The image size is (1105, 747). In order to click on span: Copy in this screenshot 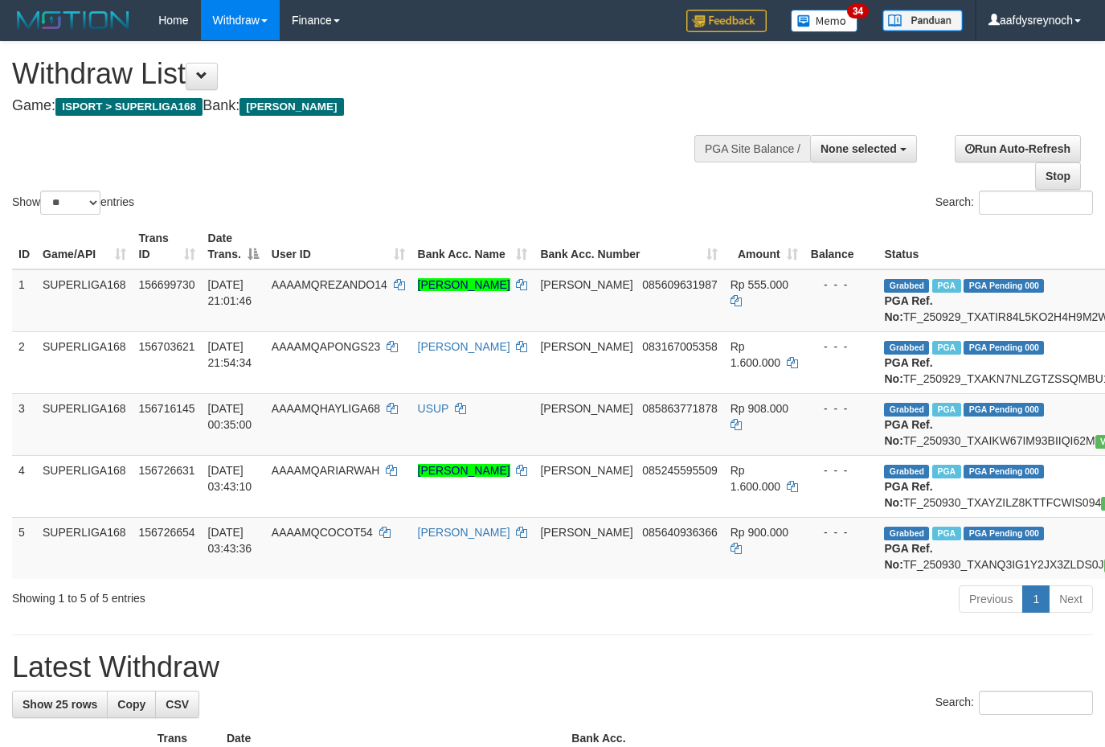, I will do `click(131, 704)`.